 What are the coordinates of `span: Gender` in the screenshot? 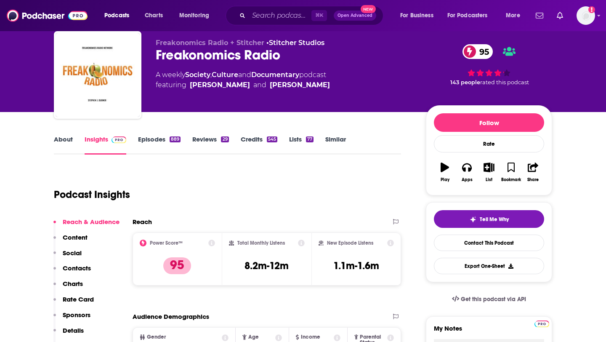 It's located at (156, 337).